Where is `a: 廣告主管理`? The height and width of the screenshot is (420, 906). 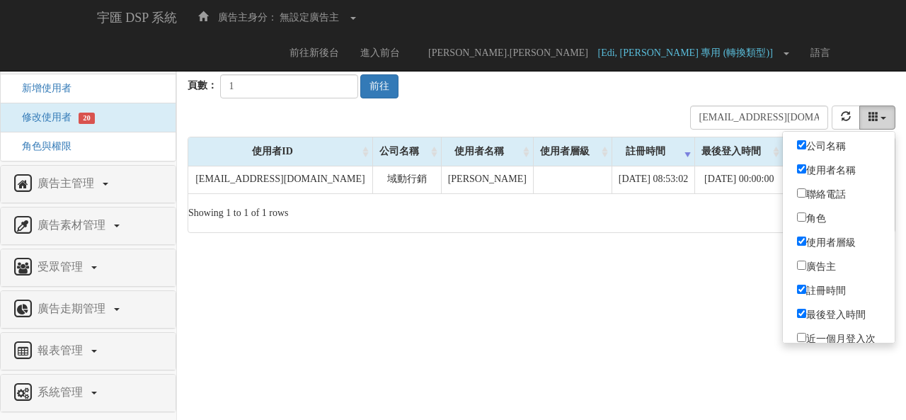 a: 廣告主管理 is located at coordinates (88, 184).